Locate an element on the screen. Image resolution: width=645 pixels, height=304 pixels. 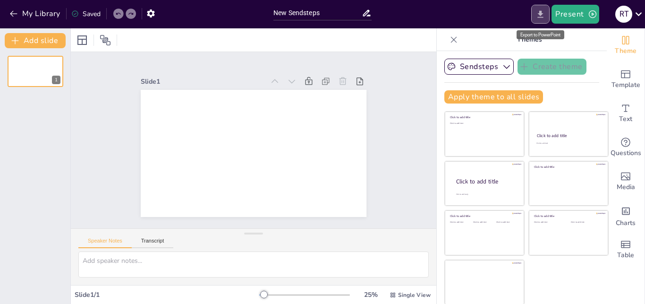
div: Slide 1 / 1 is located at coordinates (167, 294).